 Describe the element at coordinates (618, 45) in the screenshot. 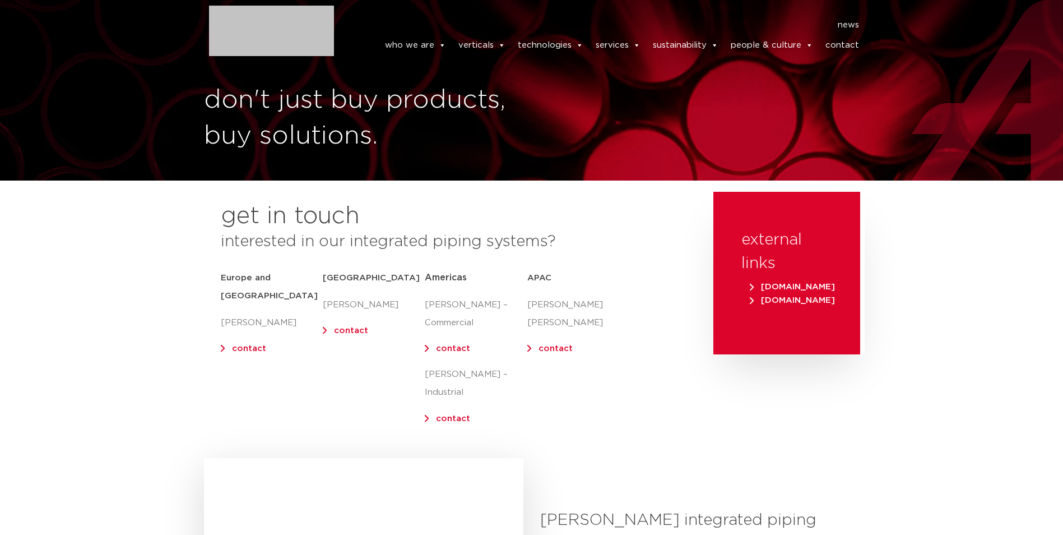

I see `a: services` at that location.